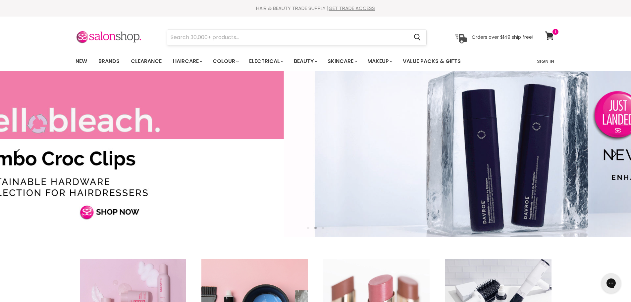 The height and width of the screenshot is (302, 631). I want to click on nav: Main, so click(316, 61).